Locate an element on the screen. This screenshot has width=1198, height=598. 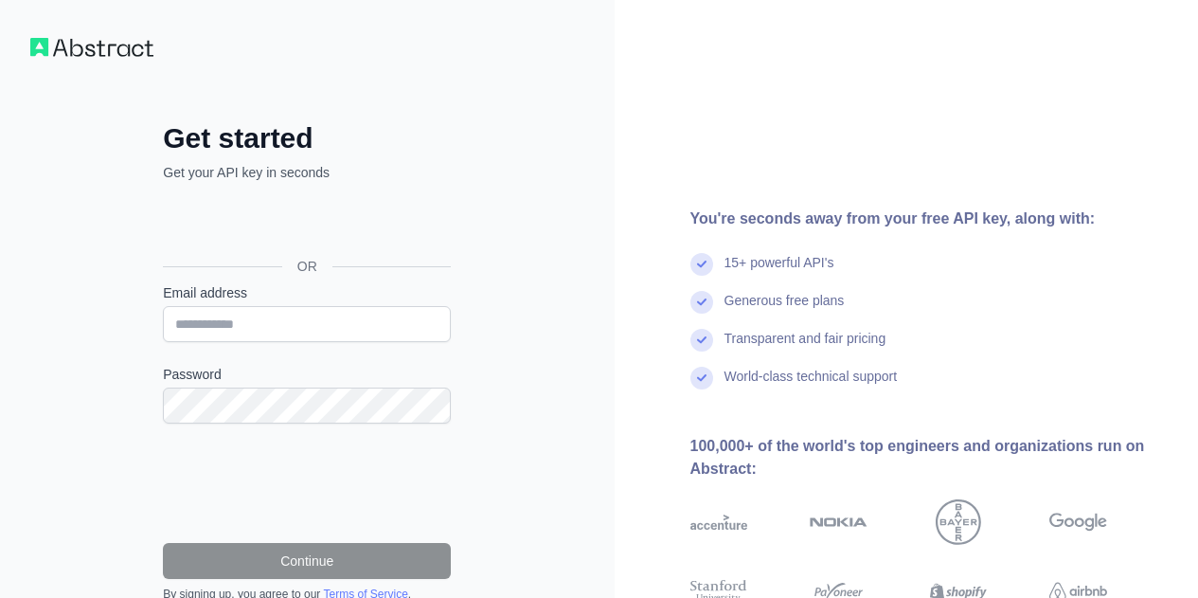
div: You're seconds away from your free API key, along with: is located at coordinates (929, 219).